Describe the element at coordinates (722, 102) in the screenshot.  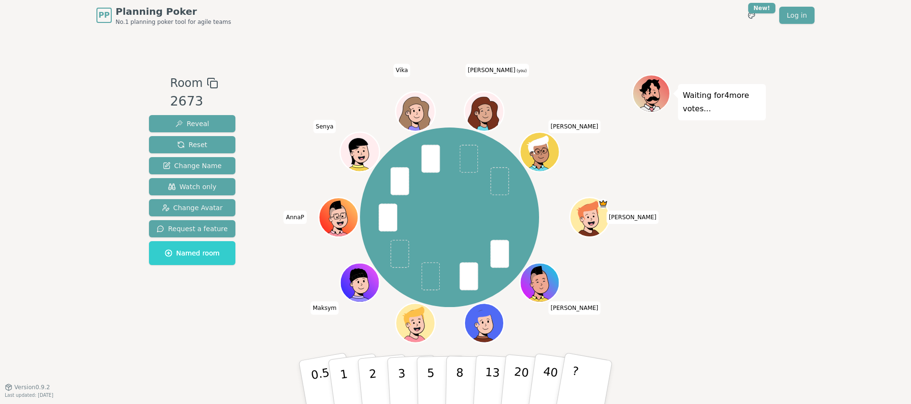
I see `p: Waiting for 4 more votes...` at that location.